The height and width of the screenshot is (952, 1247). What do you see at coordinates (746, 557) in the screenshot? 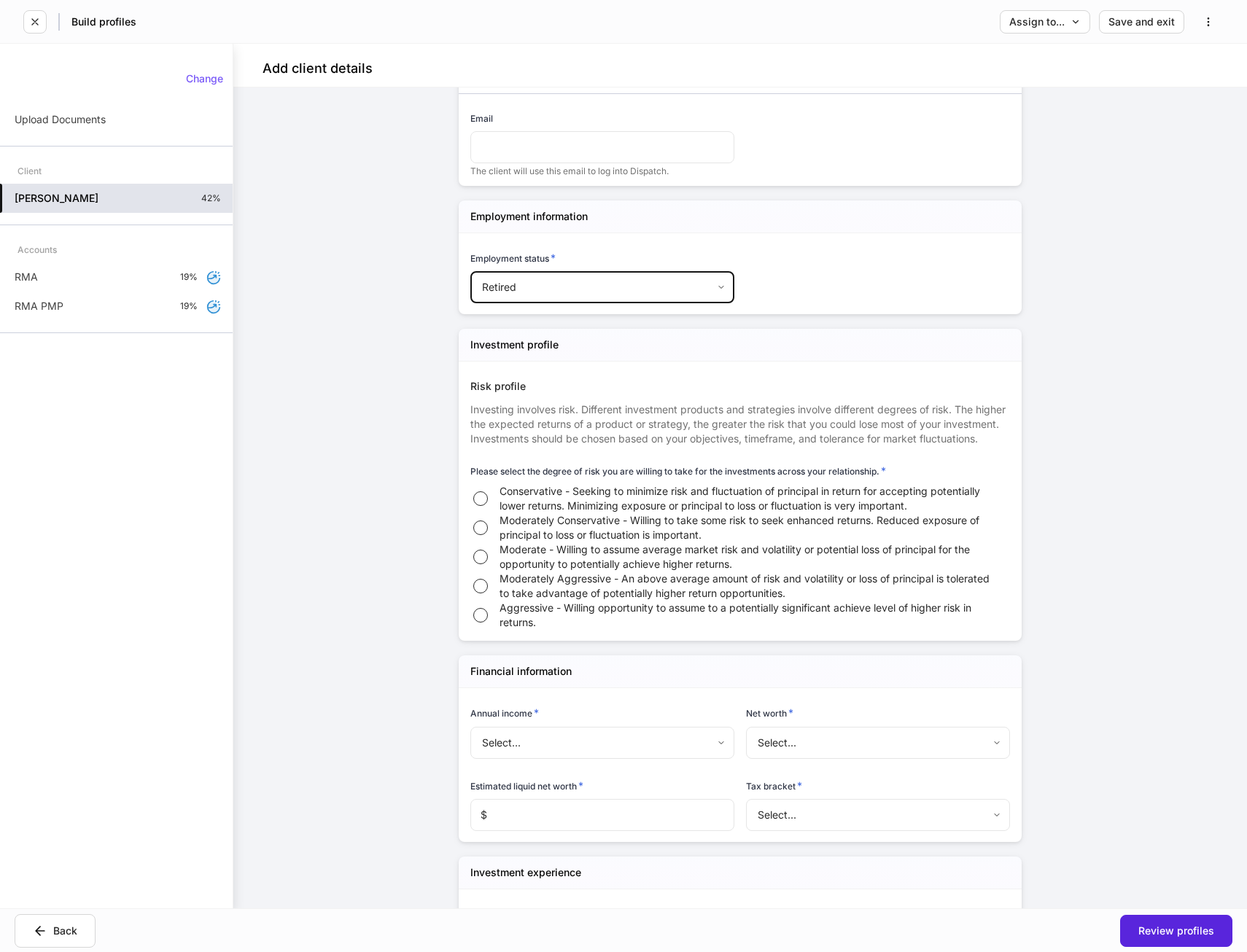
I see `span: Moderate - Willing to assume average market risk and volatility or potential loss of principal fo...` at bounding box center [746, 557].